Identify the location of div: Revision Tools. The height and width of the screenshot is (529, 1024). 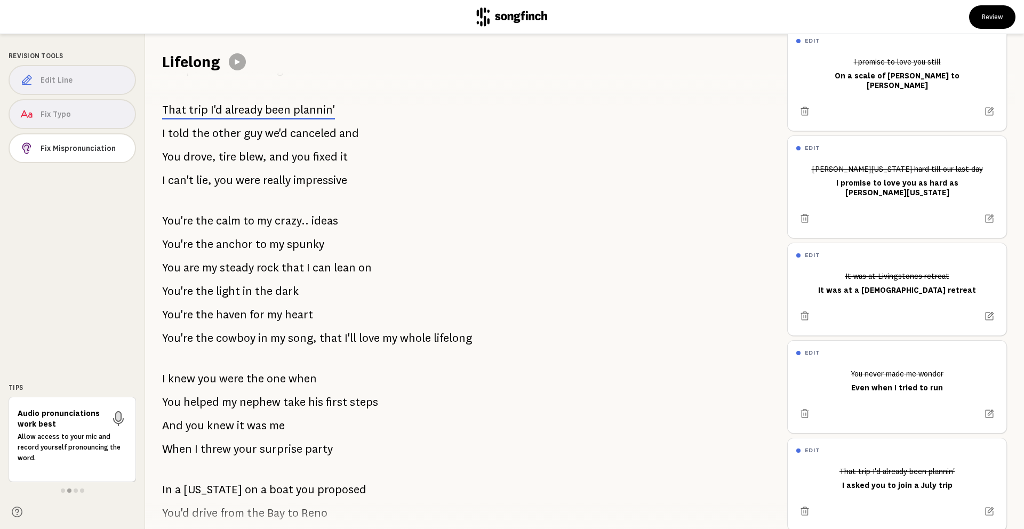
(72, 56).